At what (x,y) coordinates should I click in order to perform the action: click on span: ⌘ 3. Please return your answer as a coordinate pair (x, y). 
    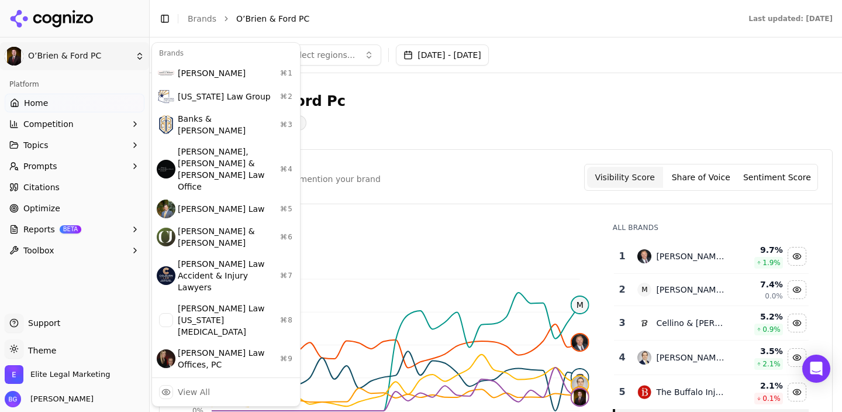
    Looking at the image, I should click on (286, 125).